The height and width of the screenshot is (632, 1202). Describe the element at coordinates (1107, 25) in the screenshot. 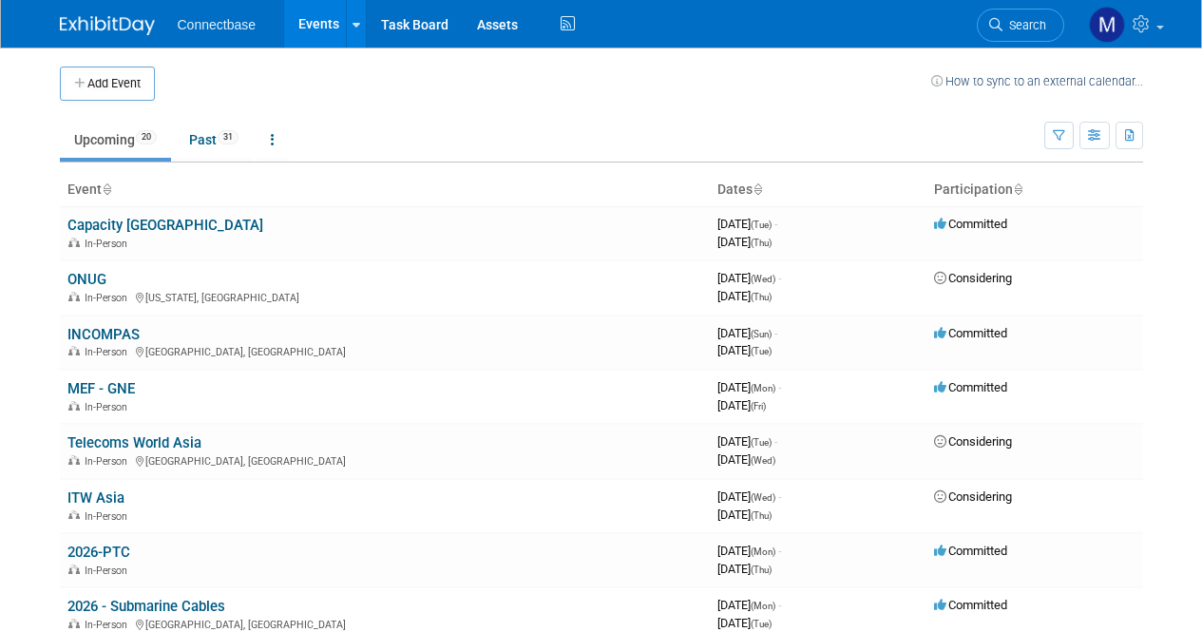

I see `img: Mary Ann Rose` at that location.